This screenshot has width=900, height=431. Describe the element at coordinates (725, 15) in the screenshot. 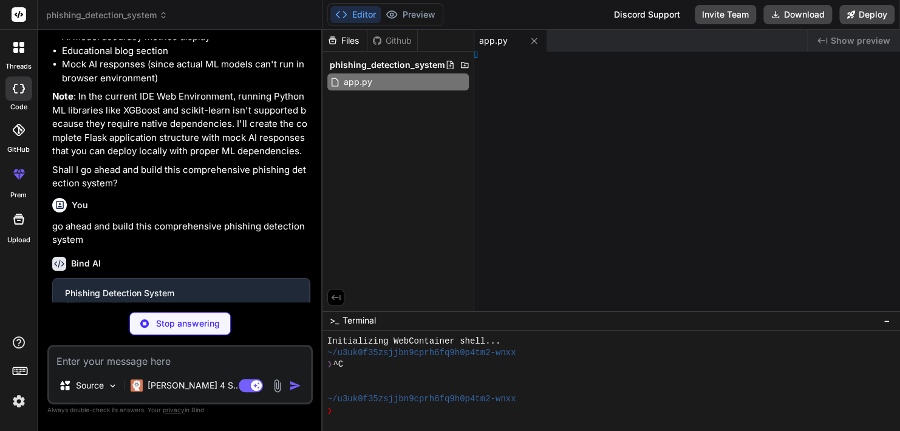

I see `button: Invite Team` at that location.